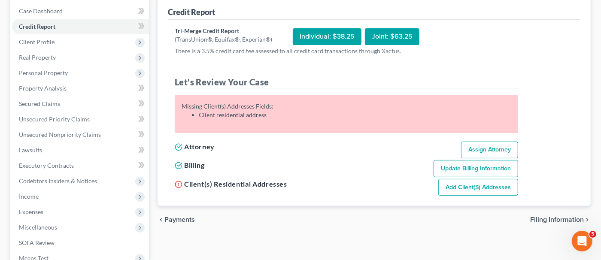 The image size is (601, 260). What do you see at coordinates (43, 88) in the screenshot?
I see `span: Property Analysis` at bounding box center [43, 88].